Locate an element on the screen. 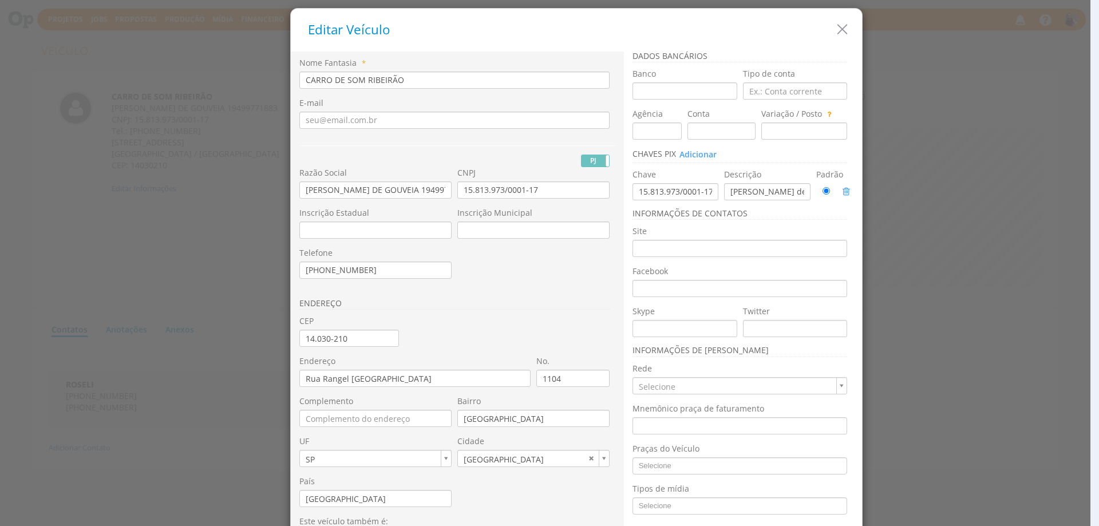 This screenshot has width=1099, height=526. label: País is located at coordinates (307, 482).